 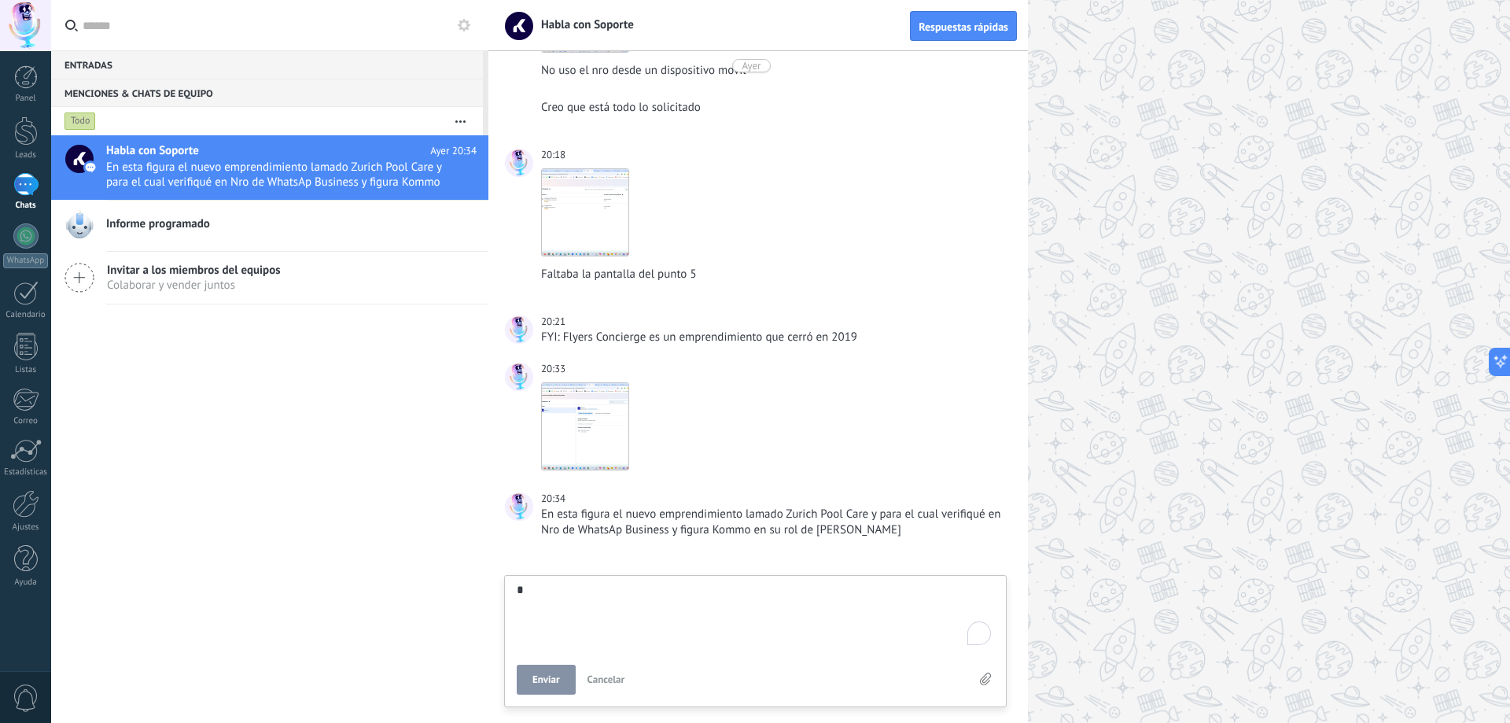 What do you see at coordinates (276, 175) in the screenshot?
I see `span: En esta figura el nuevo emprendimiento lamado Zurich Pool Care y para el cual verifiqué en Nro de...` at bounding box center [276, 175].